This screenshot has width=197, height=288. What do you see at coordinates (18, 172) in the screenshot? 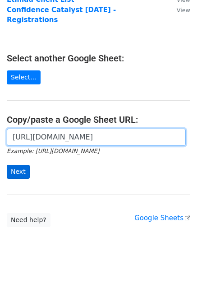
I see `input: Next` at bounding box center [18, 172].